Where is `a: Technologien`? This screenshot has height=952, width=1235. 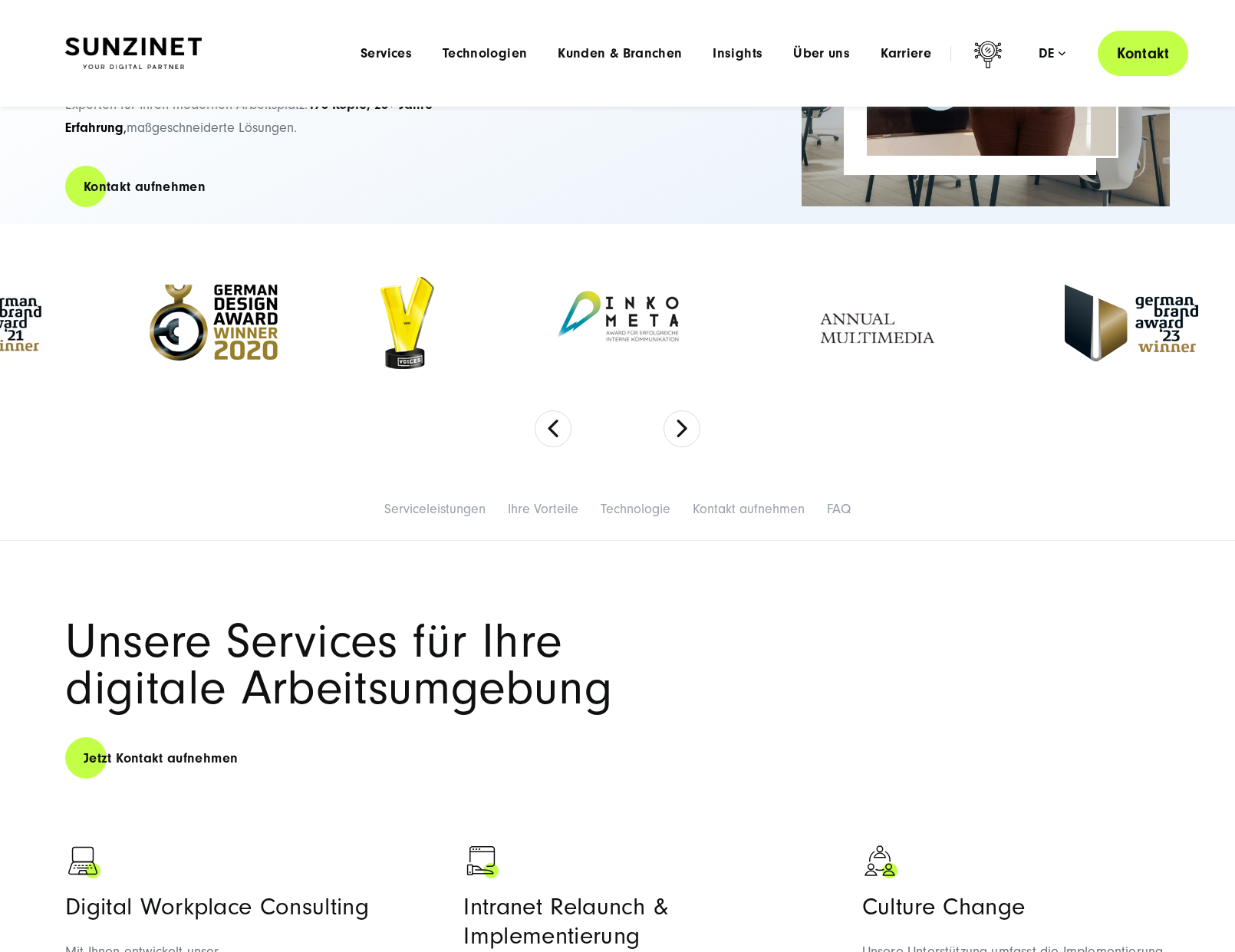
a: Technologien is located at coordinates (485, 54).